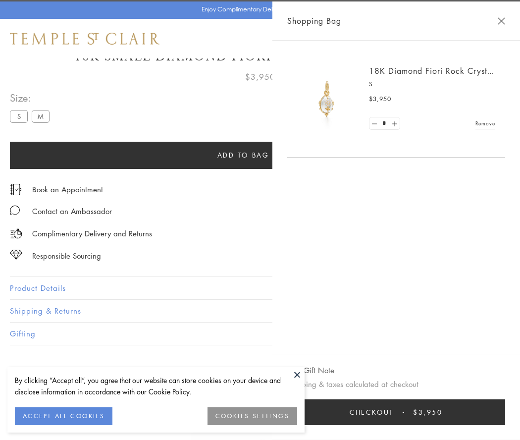  Describe the element at coordinates (66, 256) in the screenshot. I see `div: Responsible Sourcing` at that location.